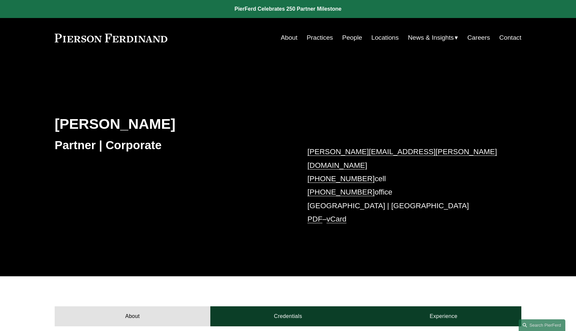 The width and height of the screenshot is (576, 331). Describe the element at coordinates (479, 38) in the screenshot. I see `a: Careers` at that location.